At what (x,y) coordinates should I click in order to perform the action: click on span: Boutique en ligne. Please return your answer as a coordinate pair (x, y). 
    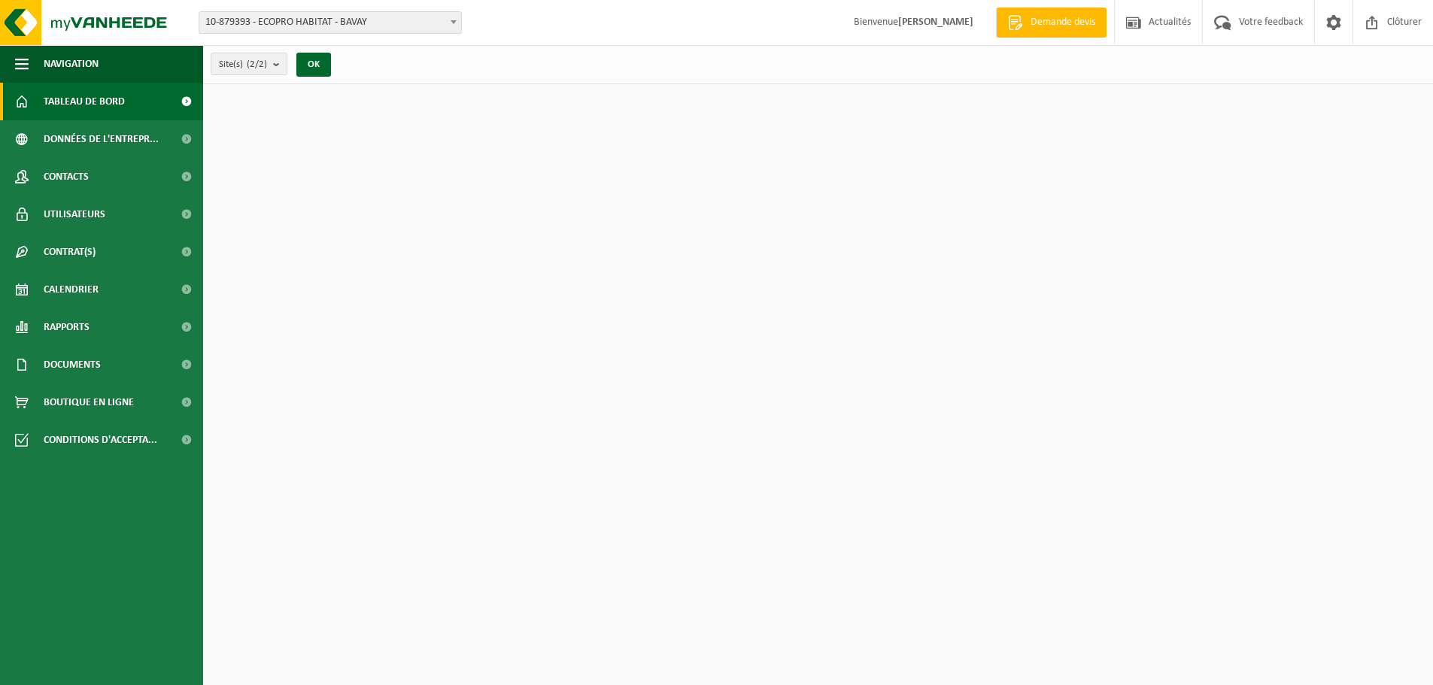
    Looking at the image, I should click on (89, 402).